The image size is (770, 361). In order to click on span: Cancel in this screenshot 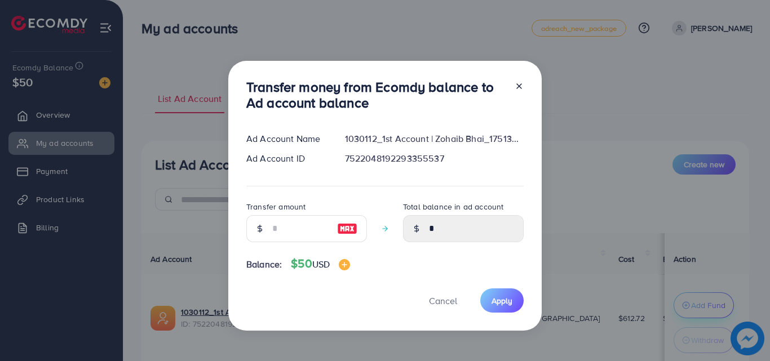, I will do `click(443, 301)`.